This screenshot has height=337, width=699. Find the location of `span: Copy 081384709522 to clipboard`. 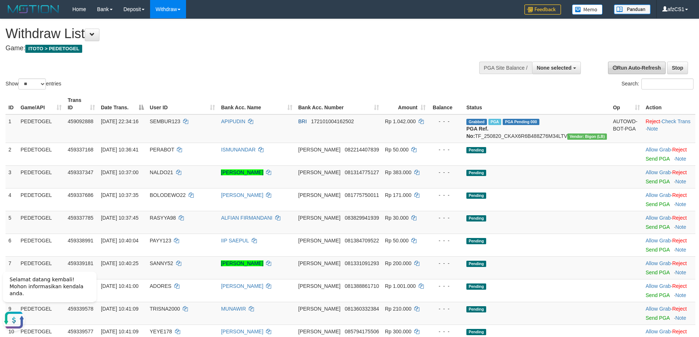

span: Copy 081384709522 to clipboard is located at coordinates (362, 241).